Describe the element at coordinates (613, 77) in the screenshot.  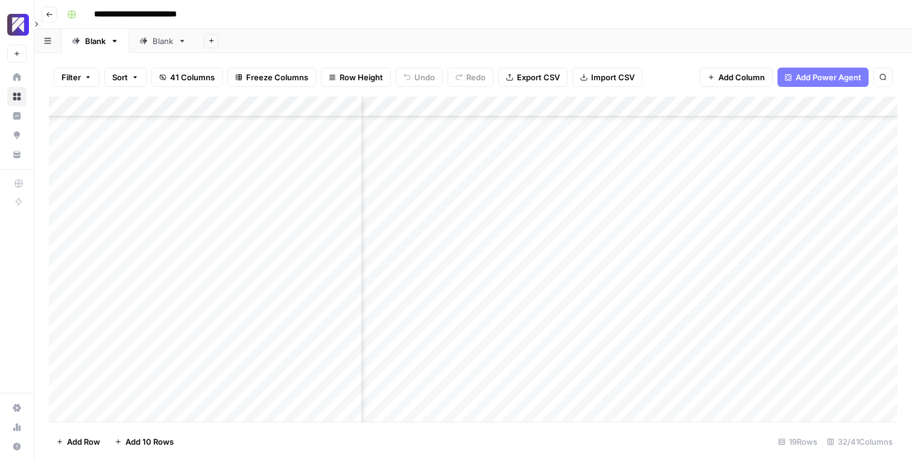
I see `span: Import CSV` at that location.